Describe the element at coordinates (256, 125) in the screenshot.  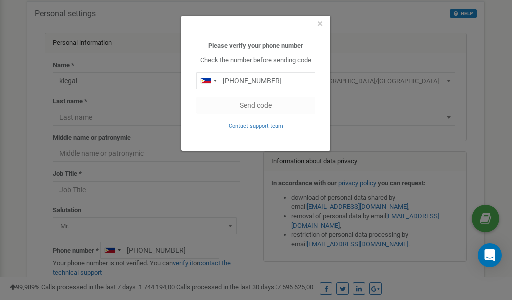
I see `a: Contact support team` at that location.